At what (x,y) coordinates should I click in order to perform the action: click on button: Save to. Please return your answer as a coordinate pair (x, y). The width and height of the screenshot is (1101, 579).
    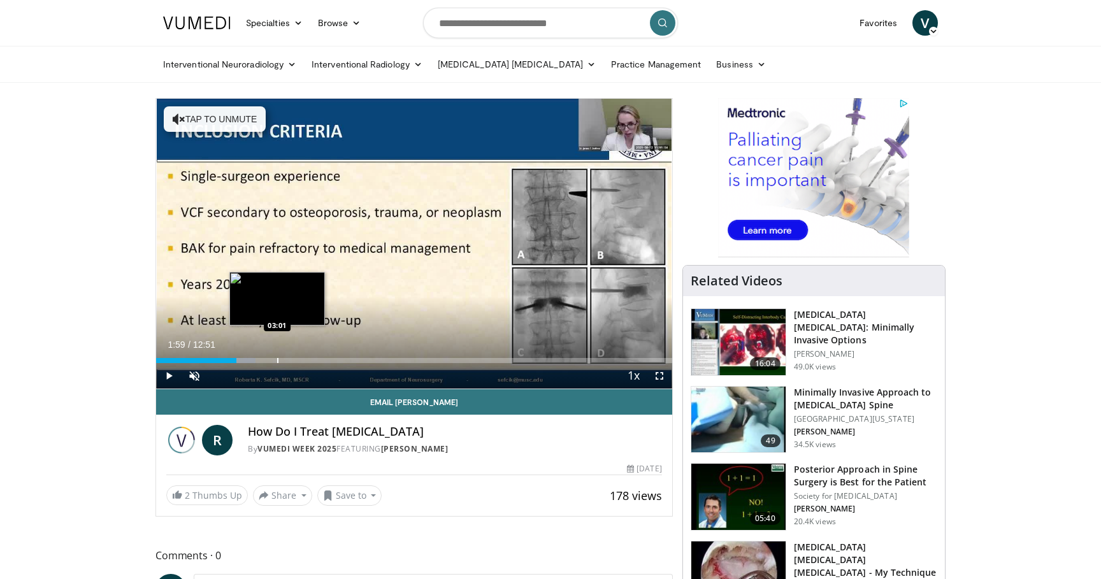
    Looking at the image, I should click on (350, 496).